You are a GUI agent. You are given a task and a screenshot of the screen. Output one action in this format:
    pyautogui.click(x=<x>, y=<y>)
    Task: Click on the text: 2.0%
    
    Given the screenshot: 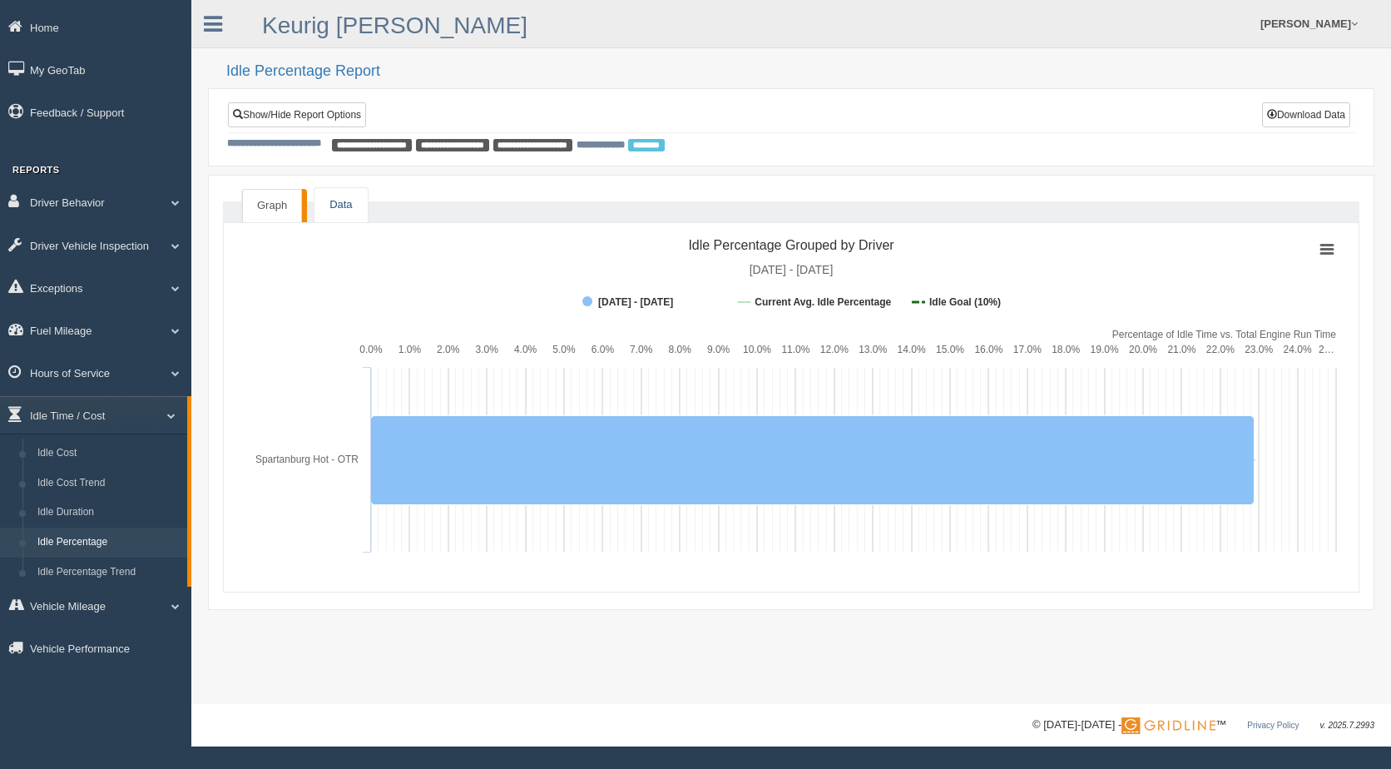 What is the action you would take?
    pyautogui.click(x=449, y=349)
    